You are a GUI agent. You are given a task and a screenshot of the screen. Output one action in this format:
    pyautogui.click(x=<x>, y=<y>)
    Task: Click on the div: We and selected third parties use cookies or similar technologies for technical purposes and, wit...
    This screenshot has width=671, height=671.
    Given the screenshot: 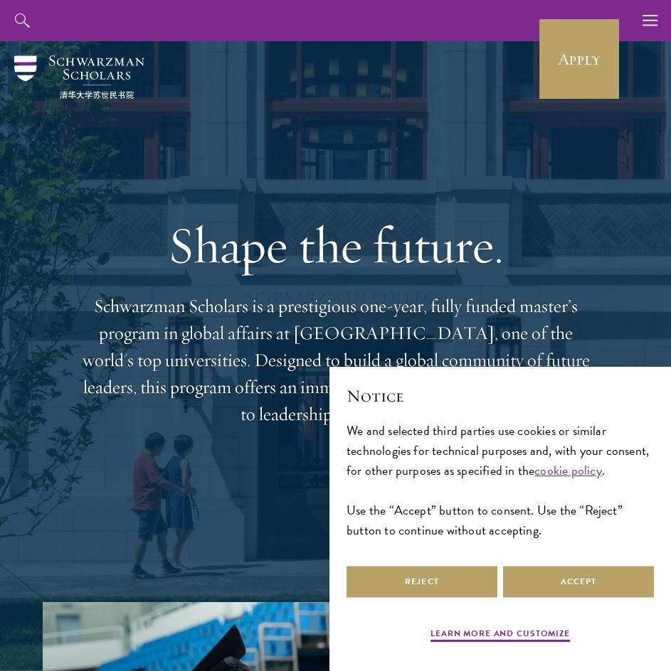 What is the action you would take?
    pyautogui.click(x=500, y=481)
    